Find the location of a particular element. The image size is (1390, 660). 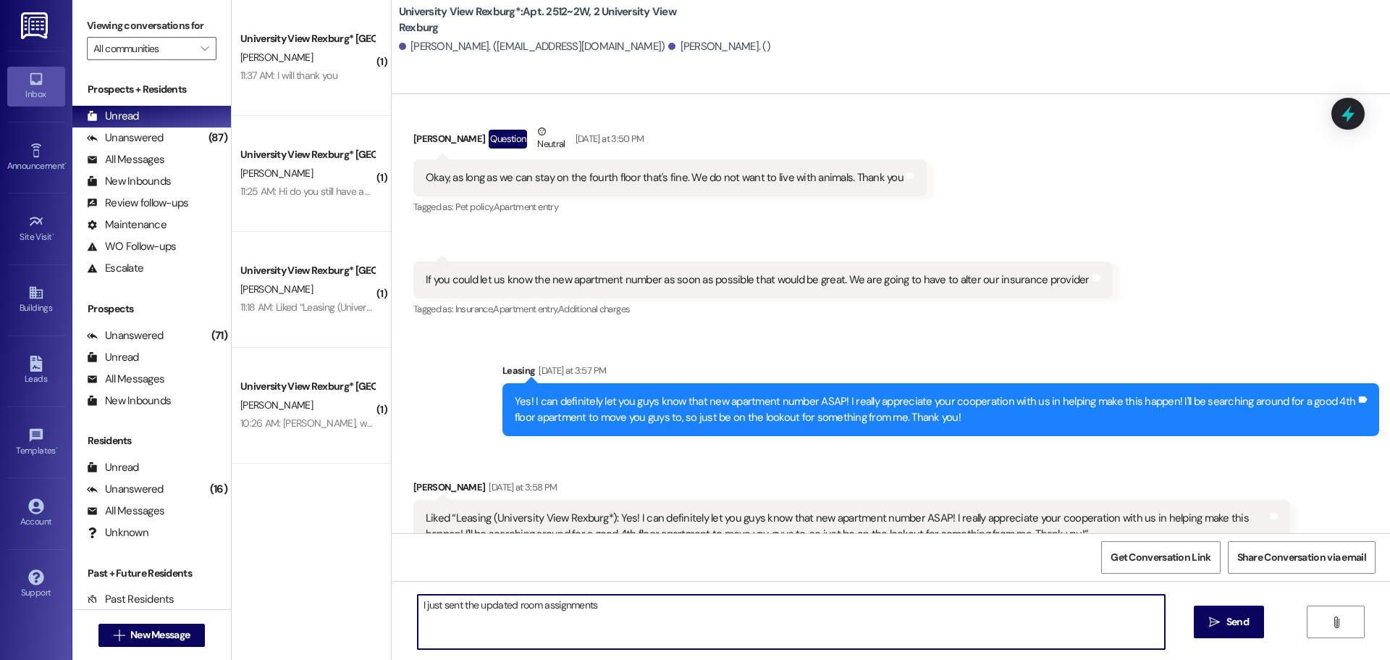

img: ResiDesk Logo is located at coordinates (35, 25).